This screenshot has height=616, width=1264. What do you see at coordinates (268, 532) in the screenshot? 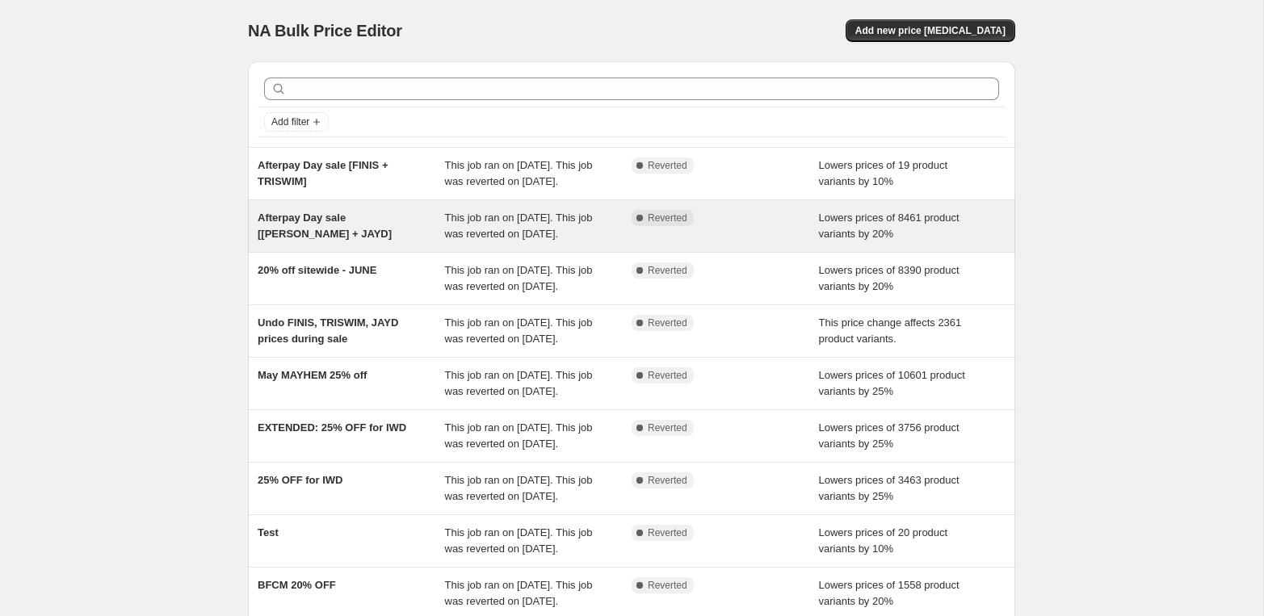
I see `span: Test` at bounding box center [268, 532].